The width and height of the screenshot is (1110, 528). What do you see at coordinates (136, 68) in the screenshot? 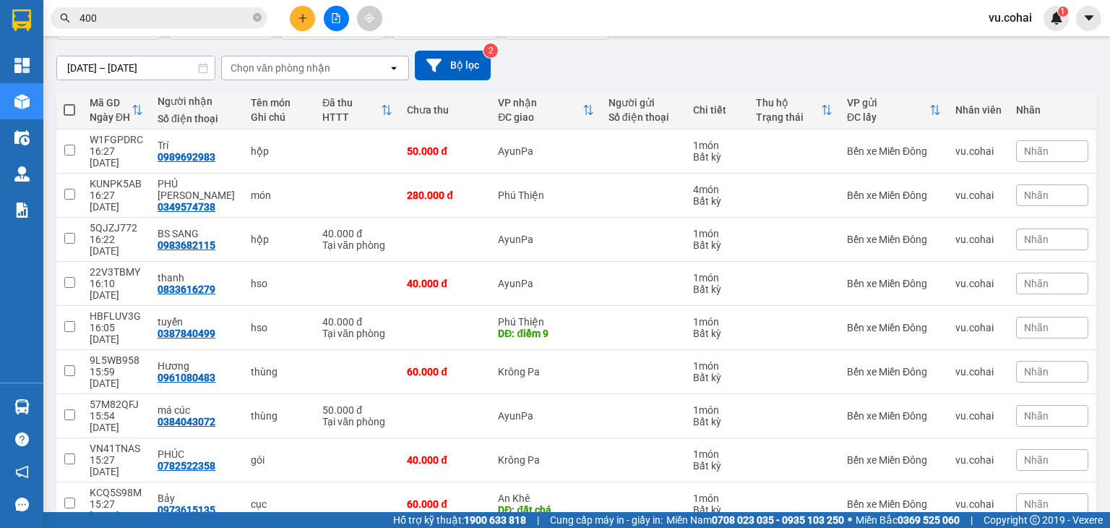
I see `input: Select a date range.` at bounding box center [136, 68].